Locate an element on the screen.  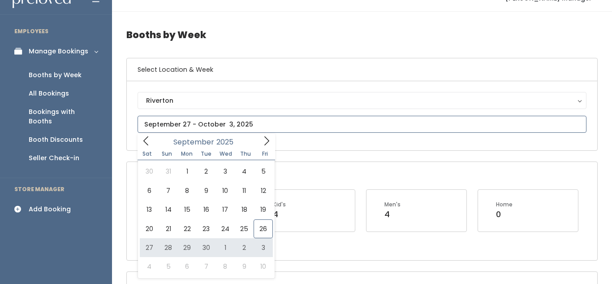
span: September 23, 2025 is located at coordinates (206, 229).